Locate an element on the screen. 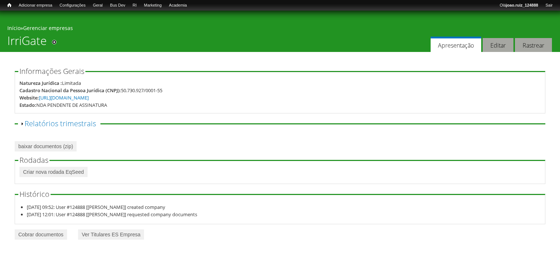  a: RI is located at coordinates (134, 5).